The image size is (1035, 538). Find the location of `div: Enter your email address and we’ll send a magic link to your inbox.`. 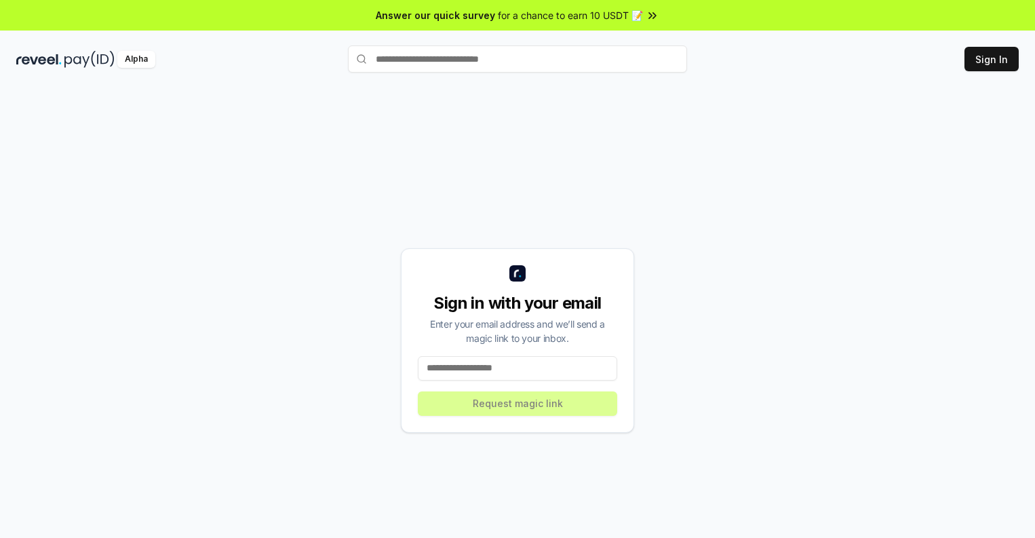

div: Enter your email address and we’ll send a magic link to your inbox. is located at coordinates (517, 331).